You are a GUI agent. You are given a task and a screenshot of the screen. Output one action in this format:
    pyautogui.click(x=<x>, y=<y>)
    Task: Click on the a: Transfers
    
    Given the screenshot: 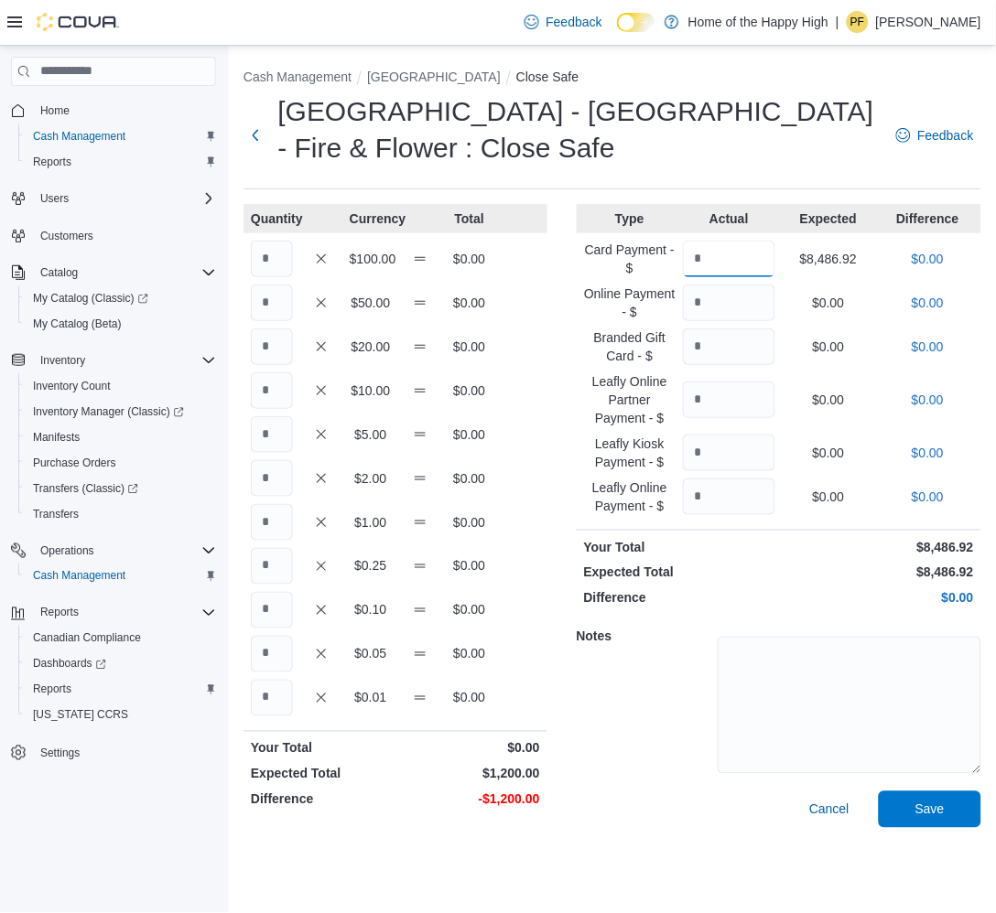 What is the action you would take?
    pyautogui.click(x=56, y=514)
    